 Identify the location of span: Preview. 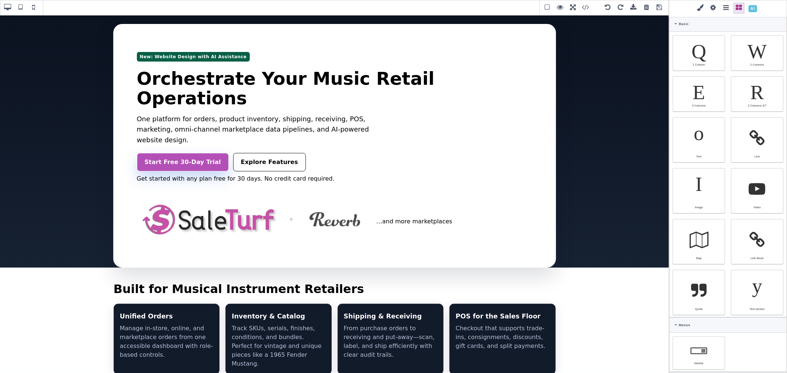
(560, 8).